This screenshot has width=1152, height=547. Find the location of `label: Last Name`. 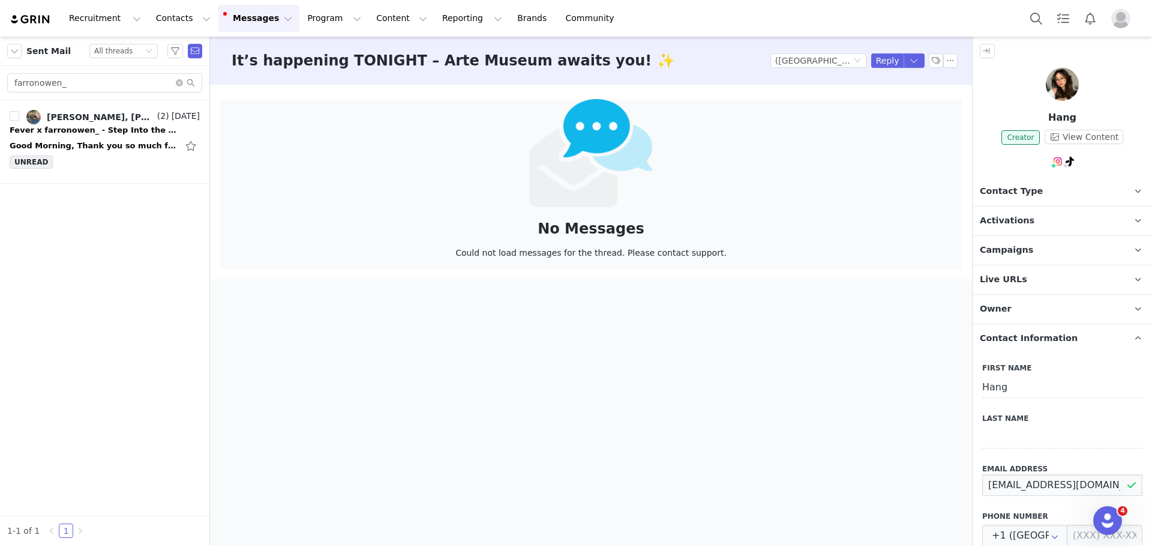

label: Last Name is located at coordinates (1062, 418).